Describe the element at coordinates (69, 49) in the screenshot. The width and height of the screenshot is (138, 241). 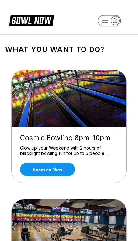
I see `h1: What you want to do?` at that location.